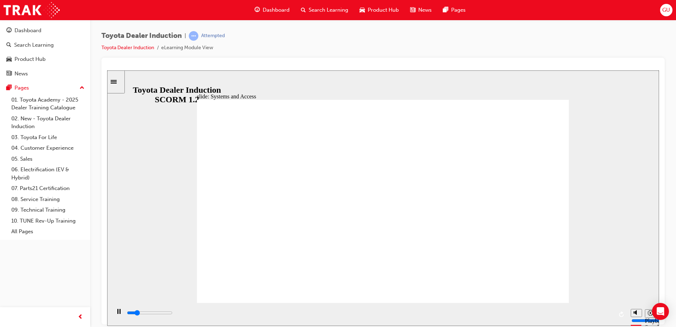 This screenshot has width=676, height=327. I want to click on span: up-icon, so click(82, 88).